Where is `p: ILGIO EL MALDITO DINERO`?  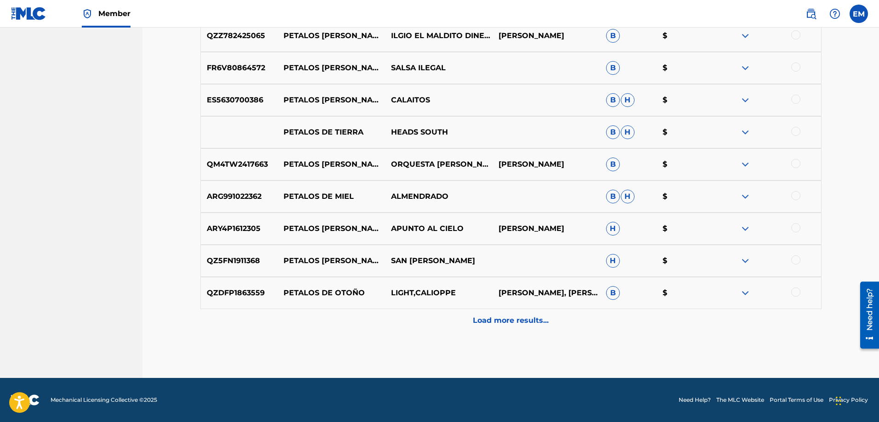 p: ILGIO EL MALDITO DINERO is located at coordinates (439, 36).